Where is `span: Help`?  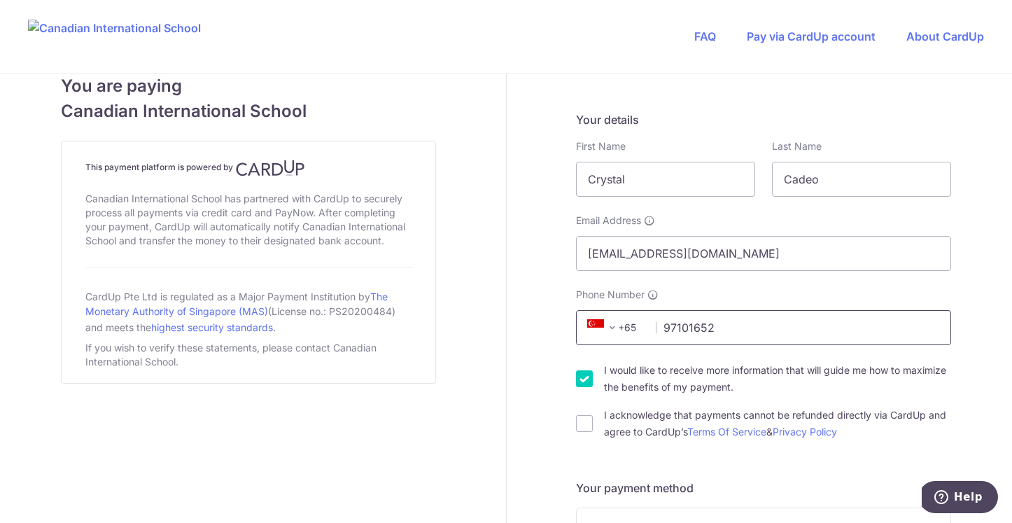 span: Help is located at coordinates (46, 16).